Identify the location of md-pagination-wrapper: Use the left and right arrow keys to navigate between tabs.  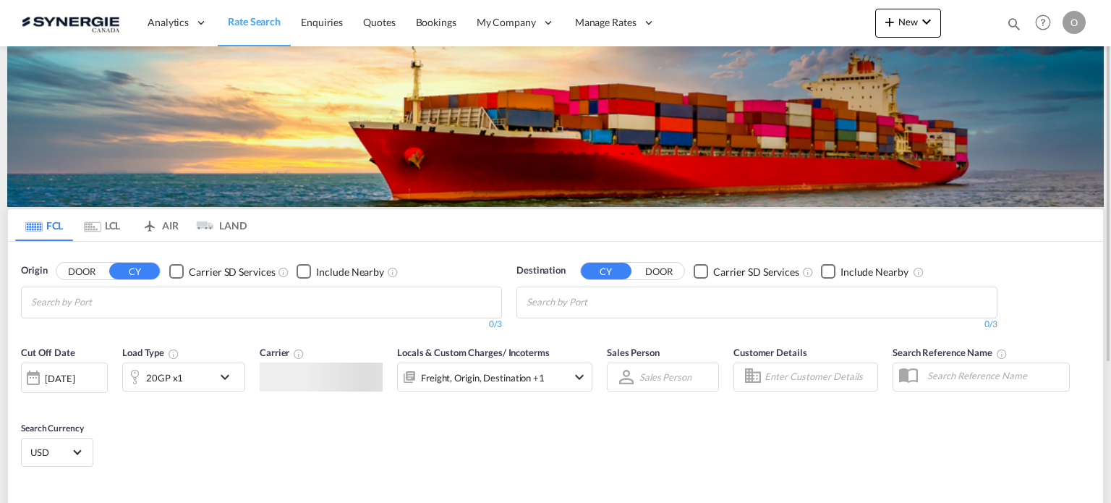
(131, 225).